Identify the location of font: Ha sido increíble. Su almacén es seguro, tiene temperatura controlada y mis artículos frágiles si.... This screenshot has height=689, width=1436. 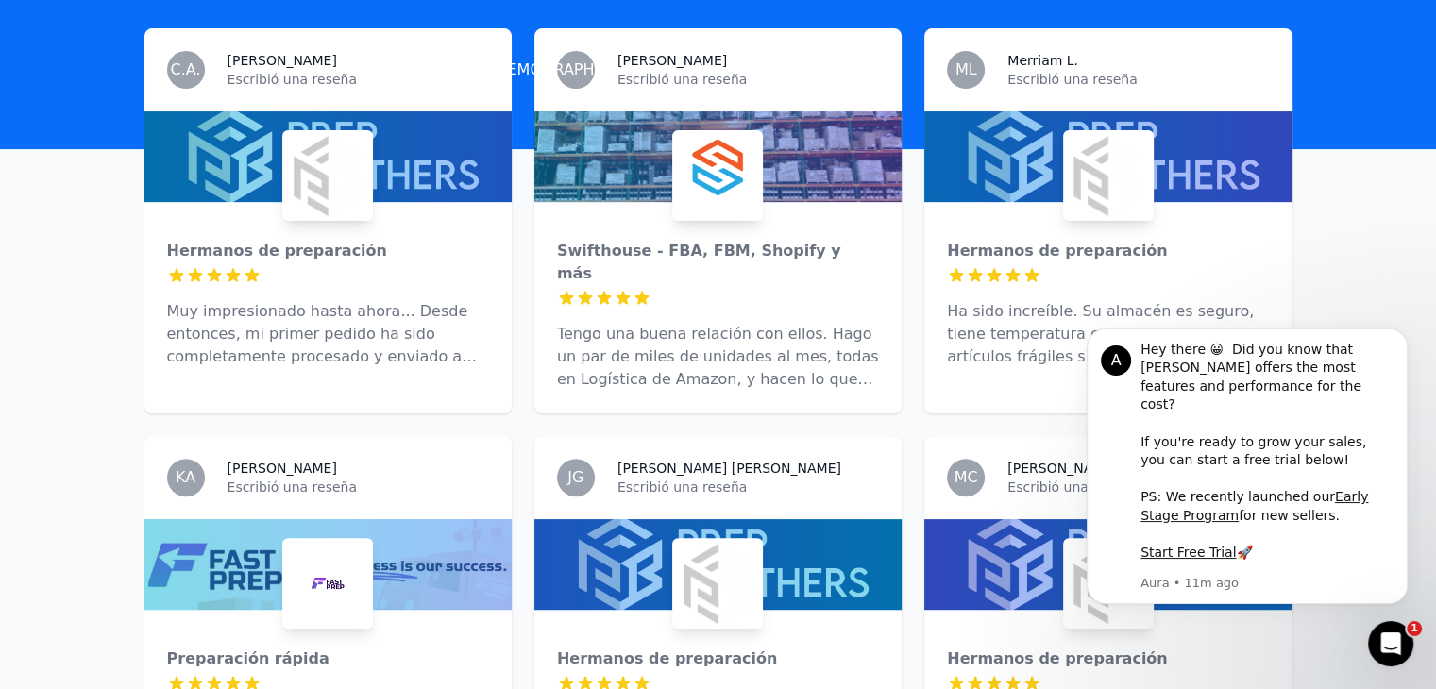
(1106, 356).